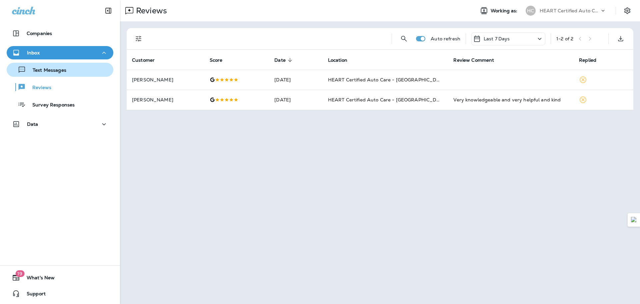 The height and width of the screenshot is (304, 640). I want to click on div: Very knowledgeable and very helpful and kind, so click(511, 100).